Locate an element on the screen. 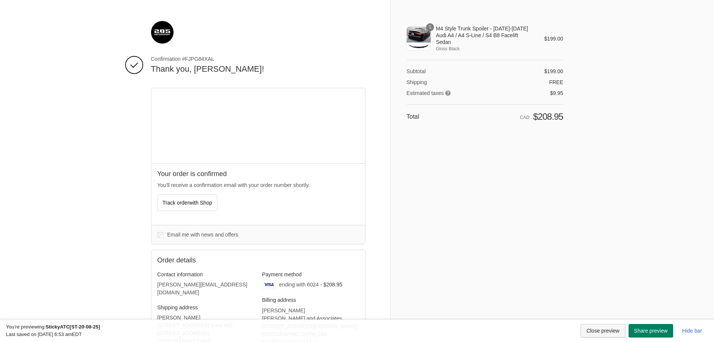 This screenshot has width=714, height=342. th: Estimated taxes is located at coordinates (443, 91).